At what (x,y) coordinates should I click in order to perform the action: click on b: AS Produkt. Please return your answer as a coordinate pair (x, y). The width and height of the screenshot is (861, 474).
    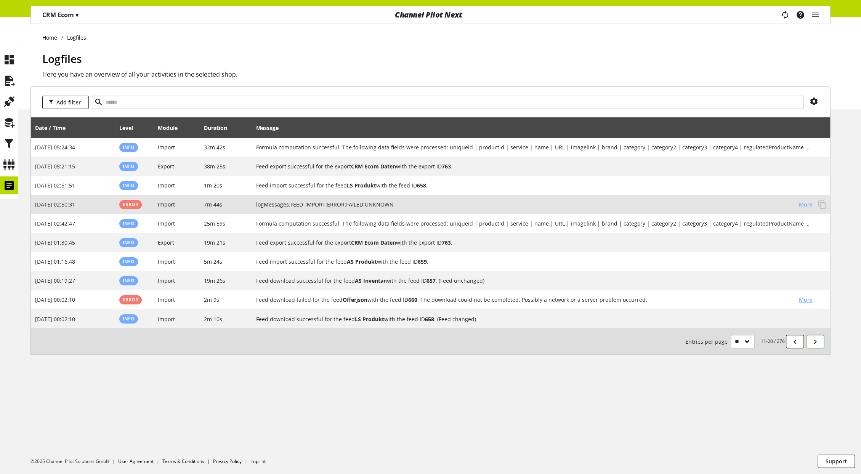
    Looking at the image, I should click on (362, 261).